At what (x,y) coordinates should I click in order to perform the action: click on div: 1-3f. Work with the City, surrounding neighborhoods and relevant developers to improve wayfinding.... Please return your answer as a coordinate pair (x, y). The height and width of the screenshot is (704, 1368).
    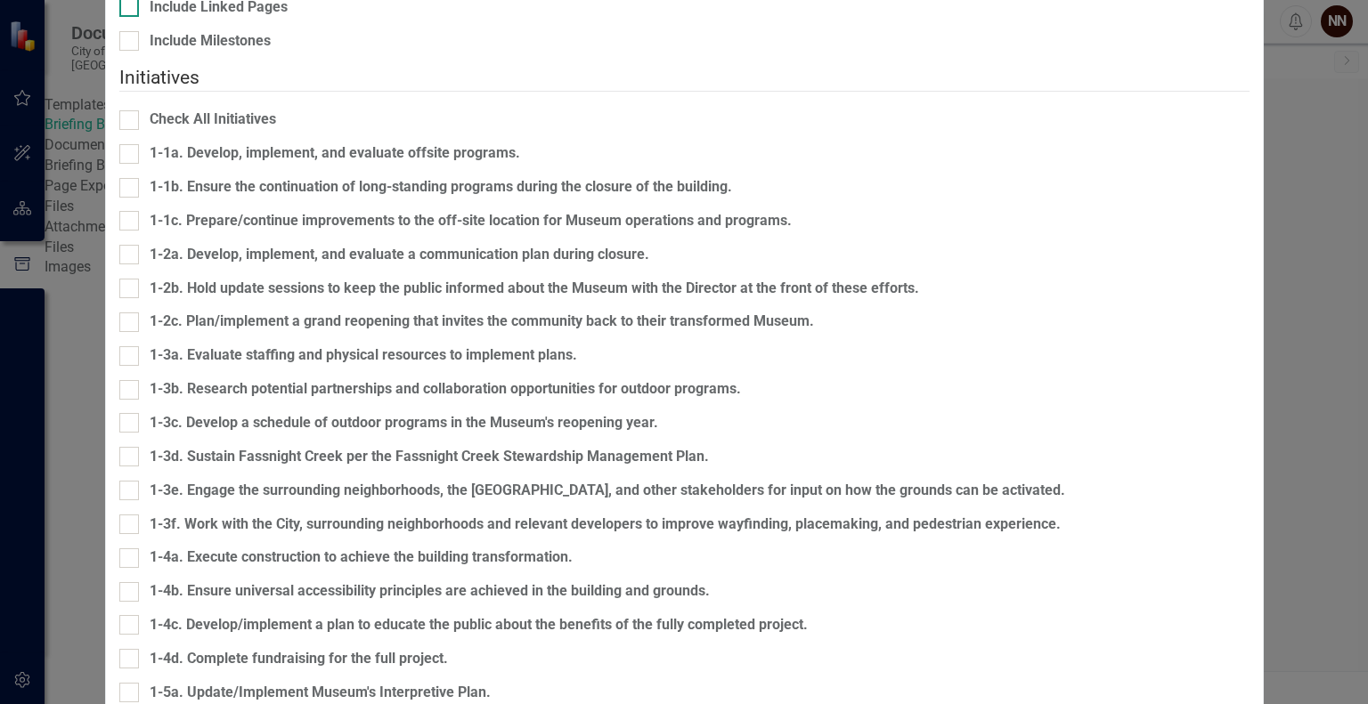
    Looking at the image, I should click on (605, 524).